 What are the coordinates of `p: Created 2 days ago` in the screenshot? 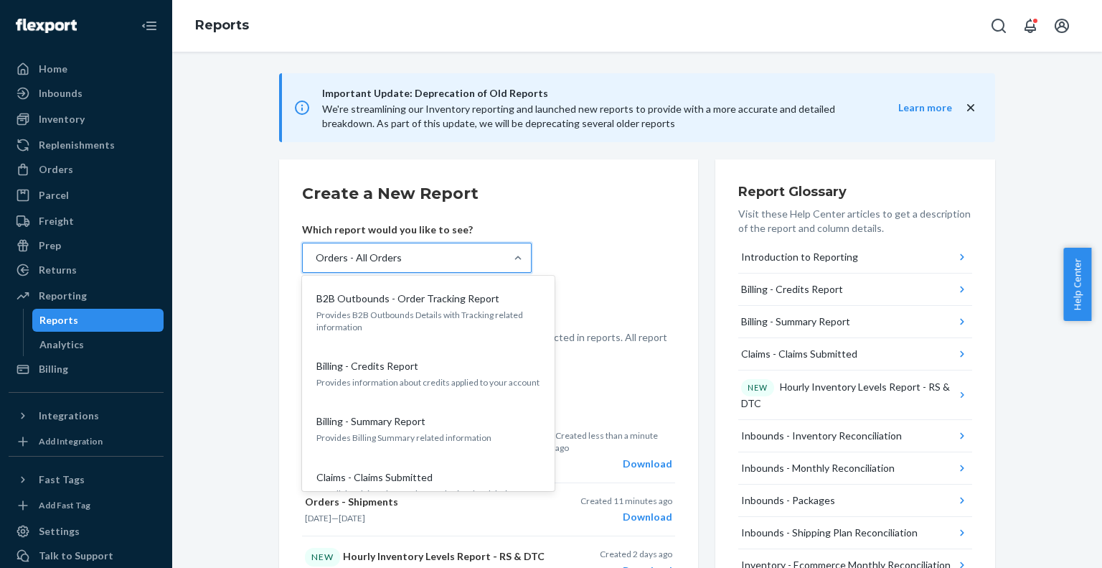 It's located at (636, 553).